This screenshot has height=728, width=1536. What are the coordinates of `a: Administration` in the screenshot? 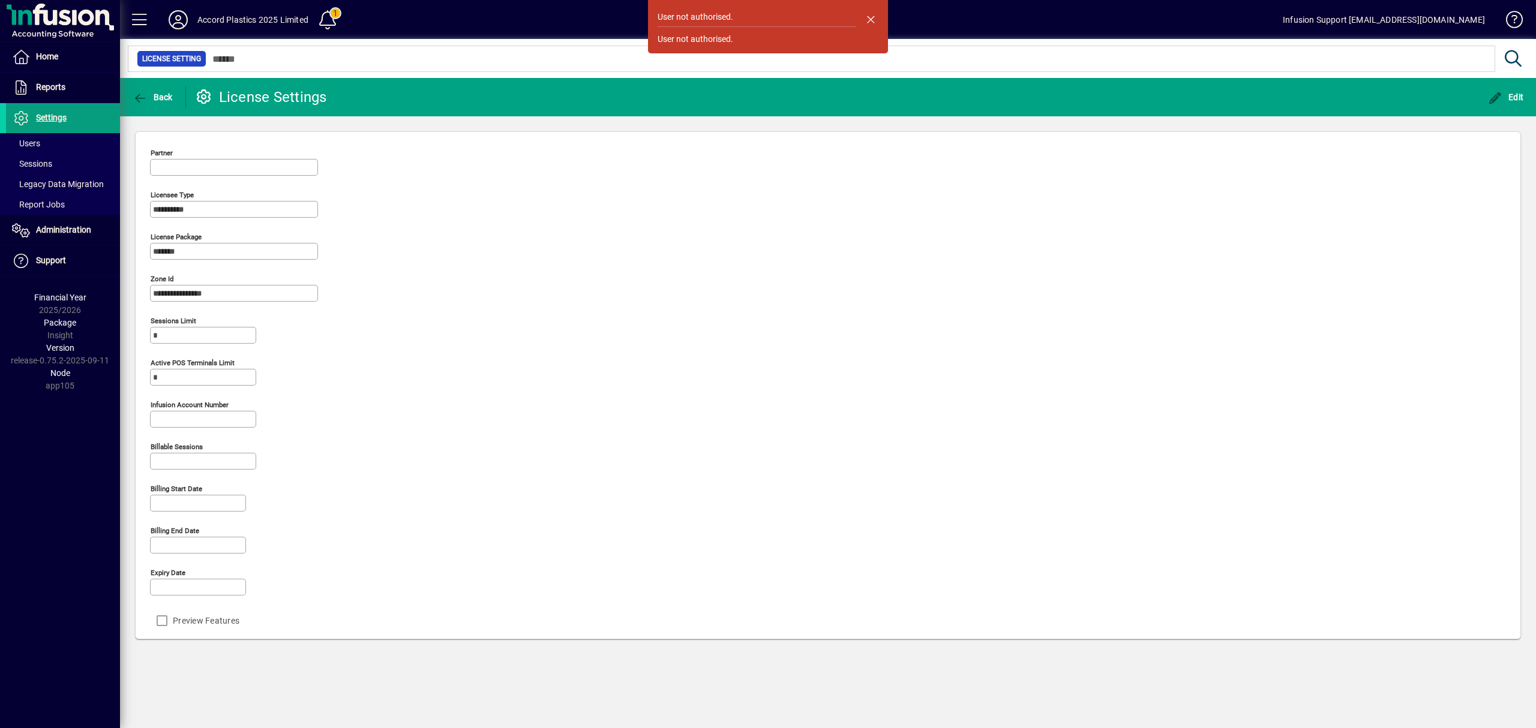 It's located at (63, 230).